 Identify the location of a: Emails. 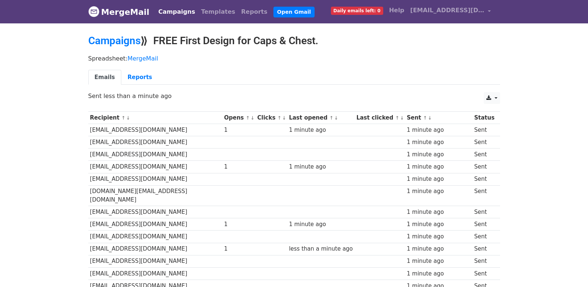
(105, 77).